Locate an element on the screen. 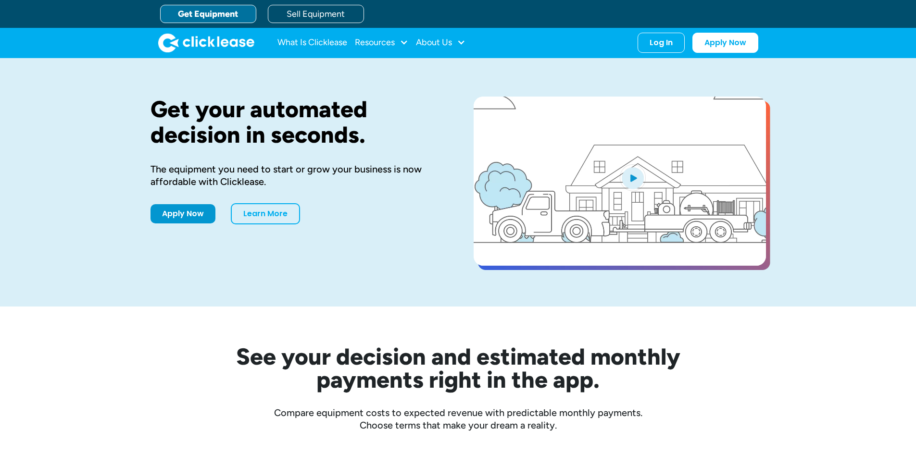  a: What Is Clicklease is located at coordinates (312, 43).